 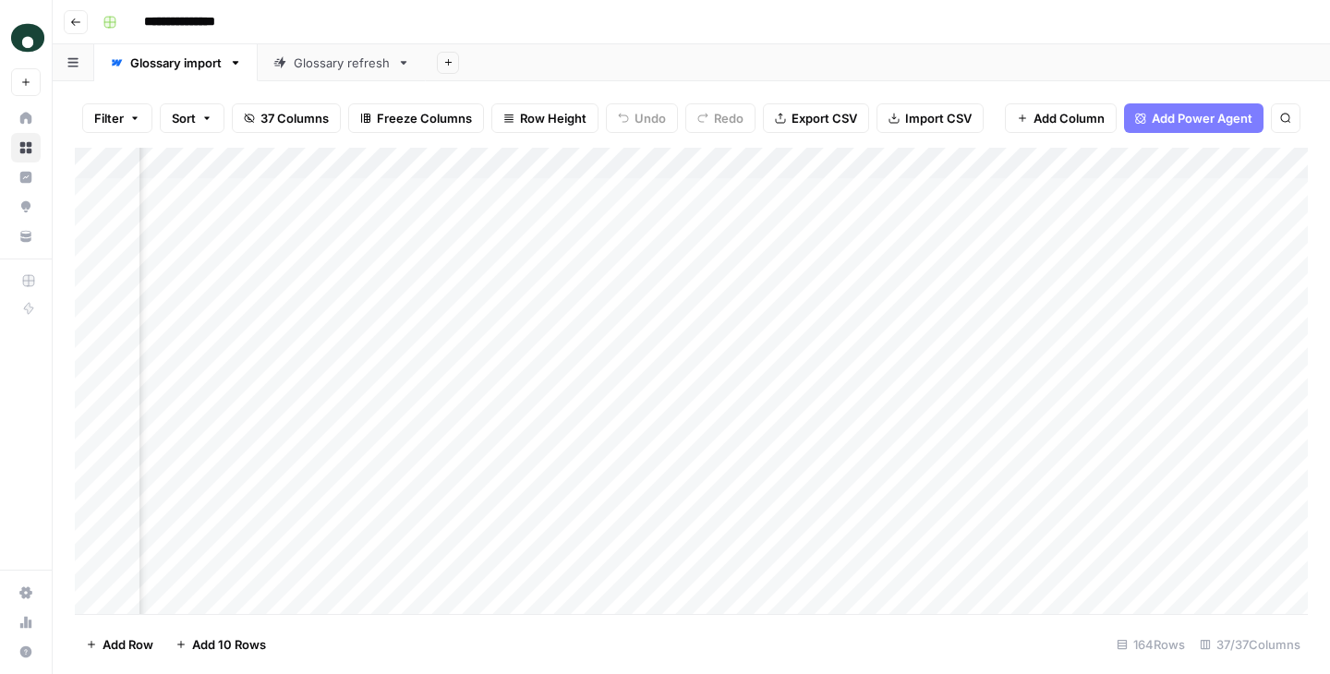 What do you see at coordinates (728, 118) in the screenshot?
I see `span: Redo` at bounding box center [728, 118].